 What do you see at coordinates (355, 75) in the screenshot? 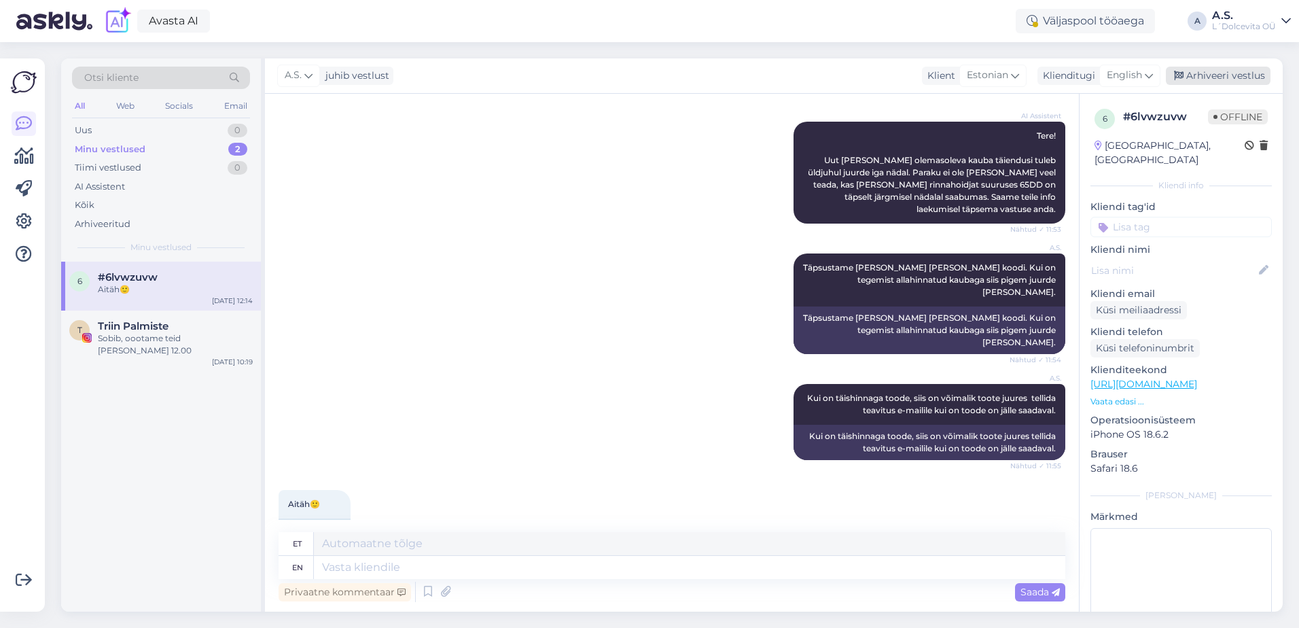
I see `div: juhib vestlust` at bounding box center [355, 75].